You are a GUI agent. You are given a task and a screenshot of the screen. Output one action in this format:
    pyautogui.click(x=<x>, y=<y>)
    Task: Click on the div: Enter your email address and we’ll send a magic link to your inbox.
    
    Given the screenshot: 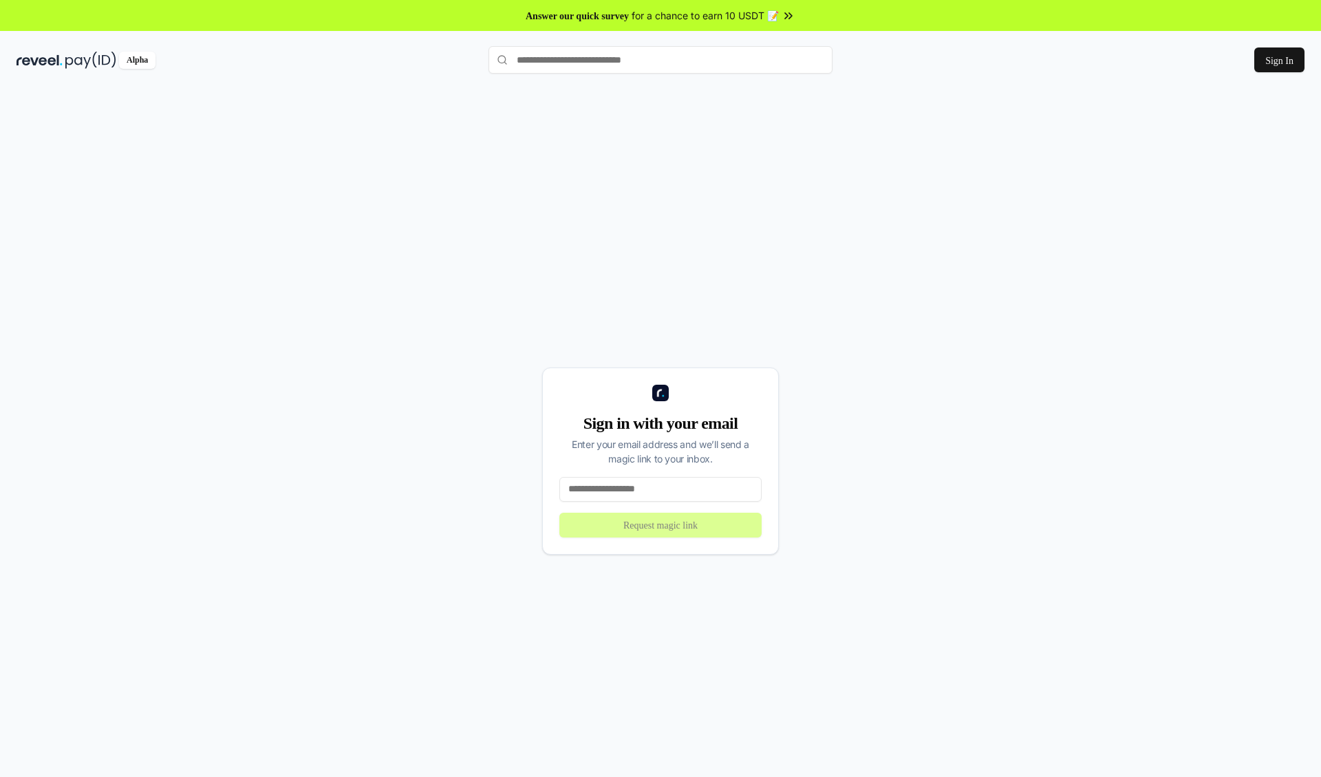 What is the action you would take?
    pyautogui.click(x=661, y=451)
    